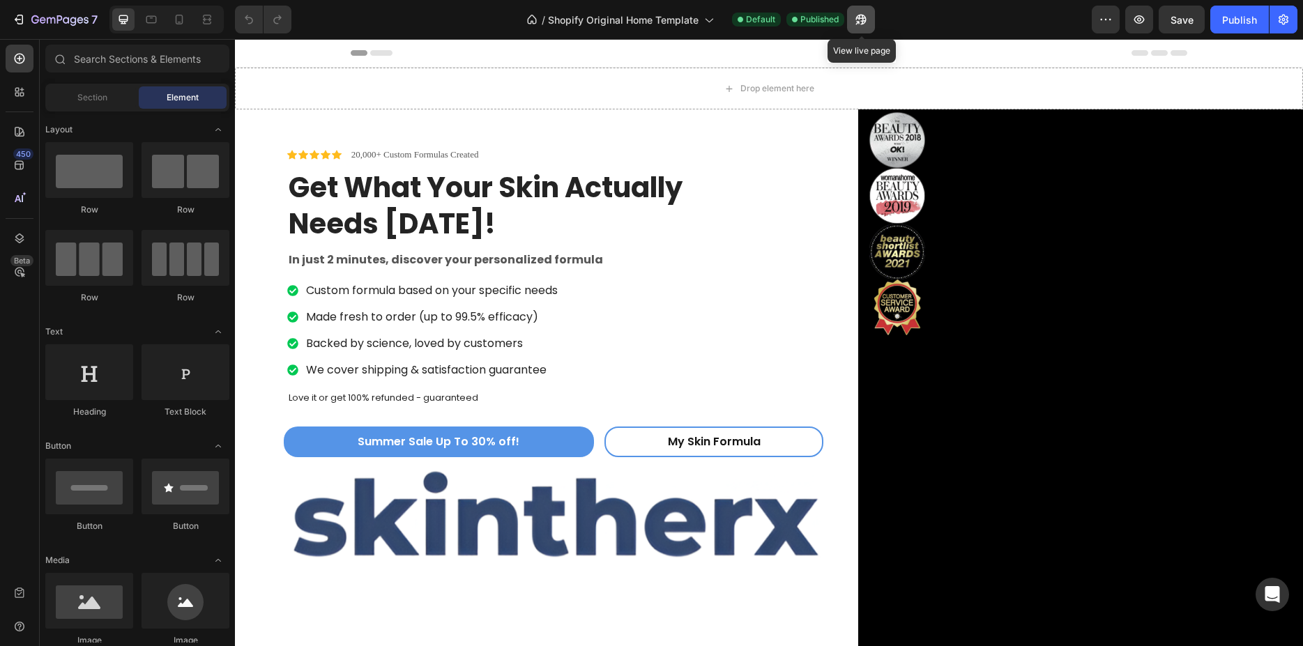 The image size is (1303, 646). Describe the element at coordinates (58, 446) in the screenshot. I see `span: Button` at that location.